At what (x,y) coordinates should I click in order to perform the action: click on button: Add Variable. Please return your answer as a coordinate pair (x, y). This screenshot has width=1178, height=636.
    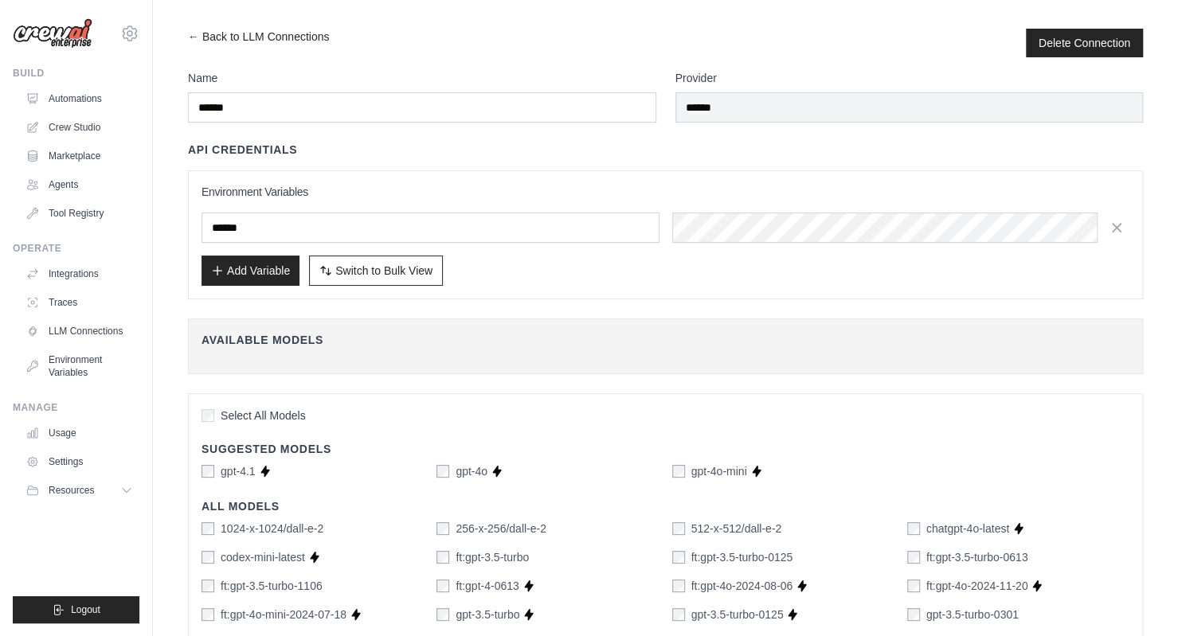
    Looking at the image, I should click on (250, 271).